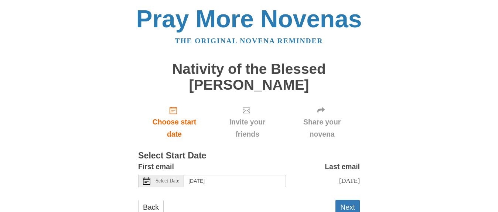 This screenshot has height=212, width=498. I want to click on span: Choose start date, so click(174, 128).